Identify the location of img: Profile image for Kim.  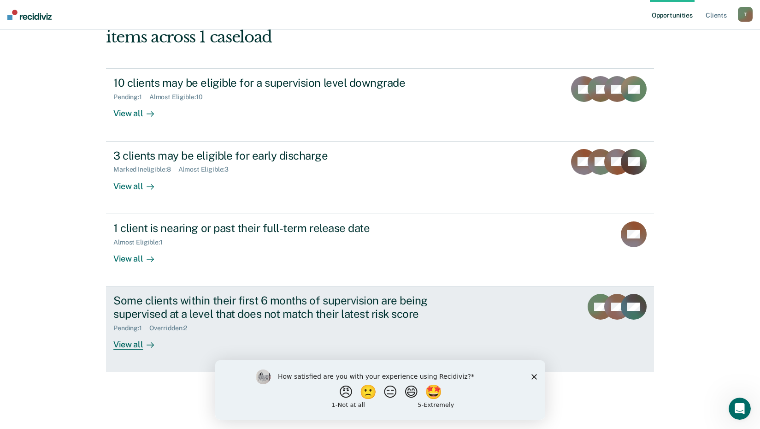
(48, 17).